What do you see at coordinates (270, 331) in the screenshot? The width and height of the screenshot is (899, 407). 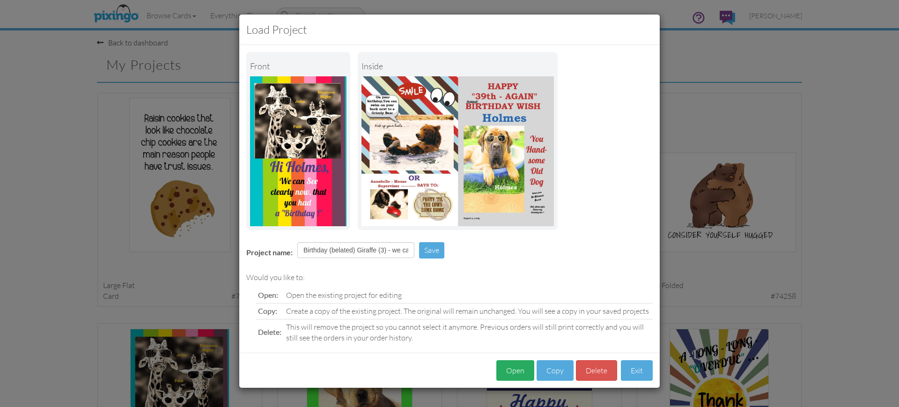 I see `span: Delete:` at bounding box center [270, 331].